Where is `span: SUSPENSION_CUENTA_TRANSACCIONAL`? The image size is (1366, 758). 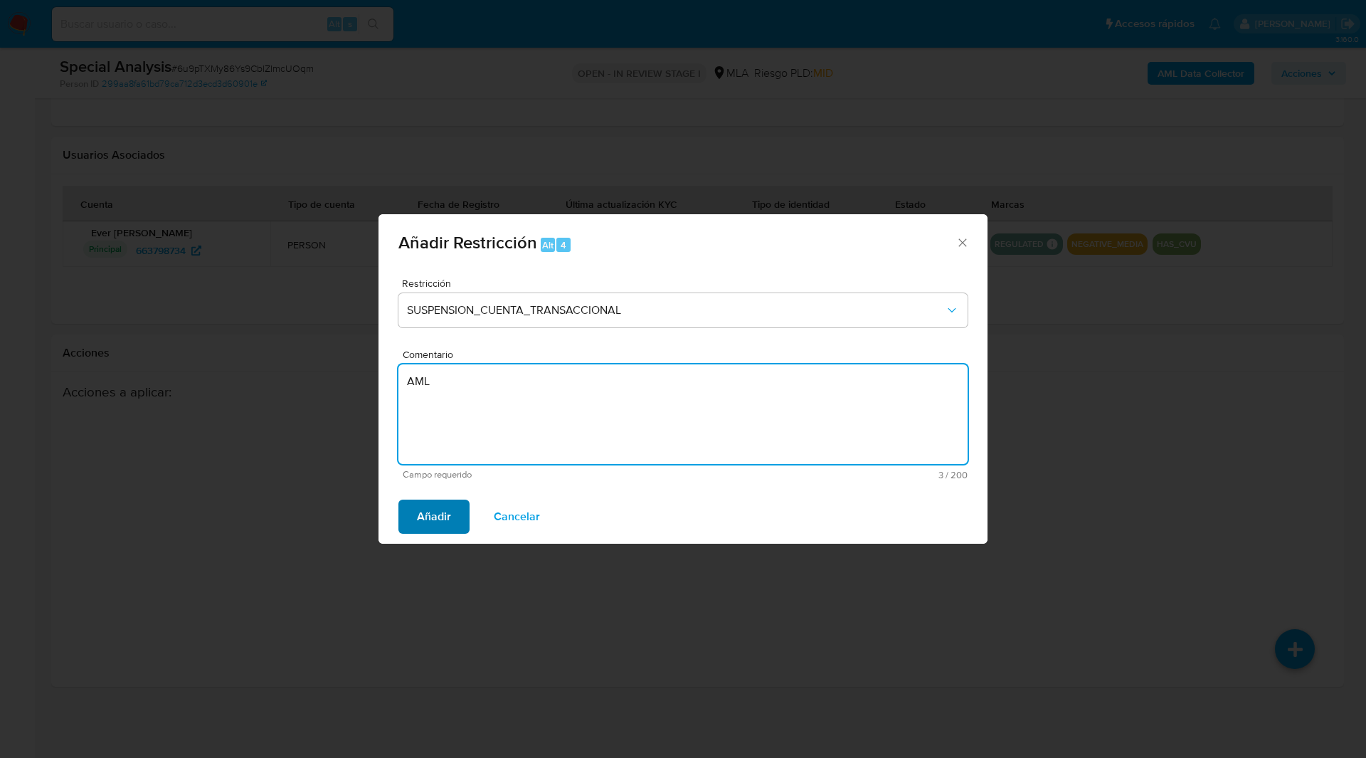 span: SUSPENSION_CUENTA_TRANSACCIONAL is located at coordinates (676, 310).